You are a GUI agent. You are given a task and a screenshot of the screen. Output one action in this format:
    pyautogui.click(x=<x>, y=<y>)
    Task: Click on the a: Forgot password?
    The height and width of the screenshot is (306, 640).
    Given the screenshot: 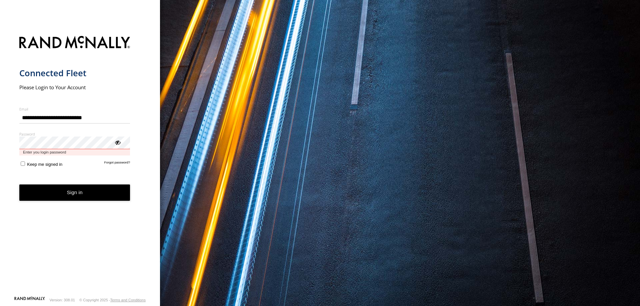 What is the action you would take?
    pyautogui.click(x=117, y=164)
    